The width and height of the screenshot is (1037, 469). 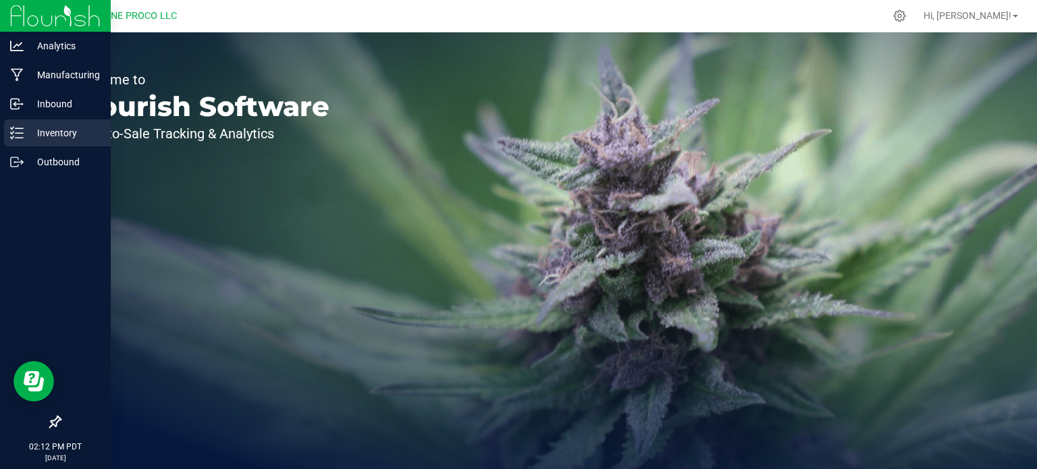 I want to click on p: Flourish Software, so click(x=201, y=107).